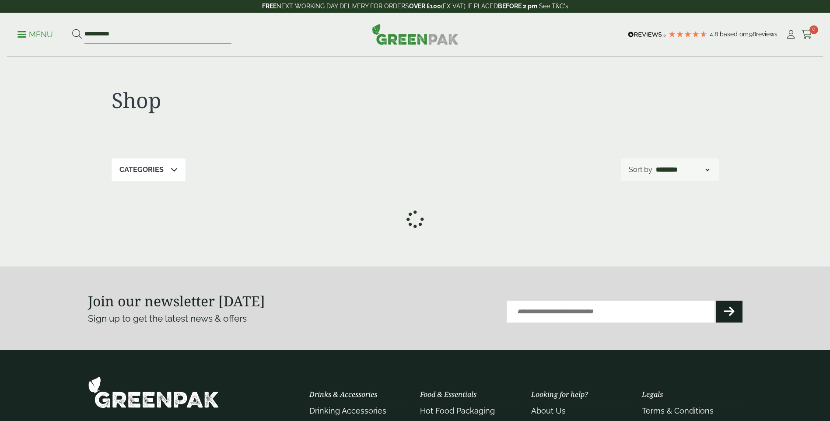 Image resolution: width=830 pixels, height=421 pixels. I want to click on p: Menu, so click(35, 35).